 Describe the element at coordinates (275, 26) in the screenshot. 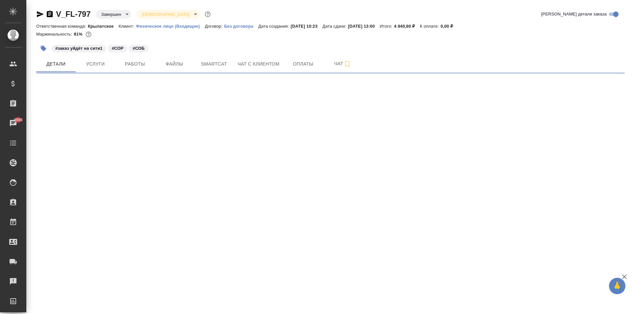

I see `p: Дата создания:` at that location.